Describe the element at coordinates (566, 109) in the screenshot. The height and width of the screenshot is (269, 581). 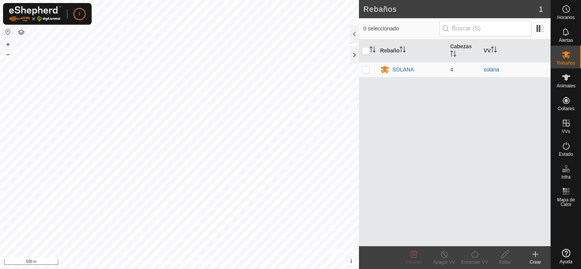
I see `span: Collares` at that location.